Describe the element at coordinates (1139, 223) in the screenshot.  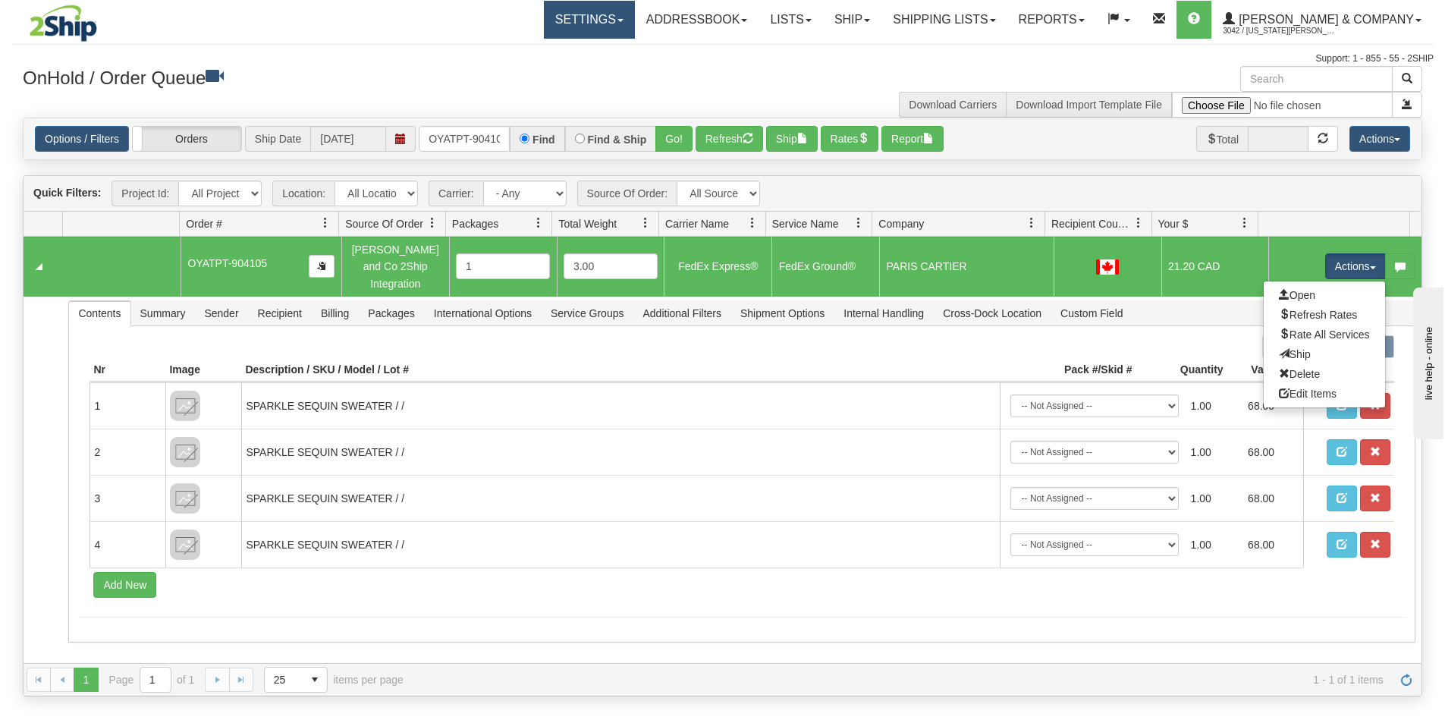
I see `a: Recipient Country filter column settings` at that location.